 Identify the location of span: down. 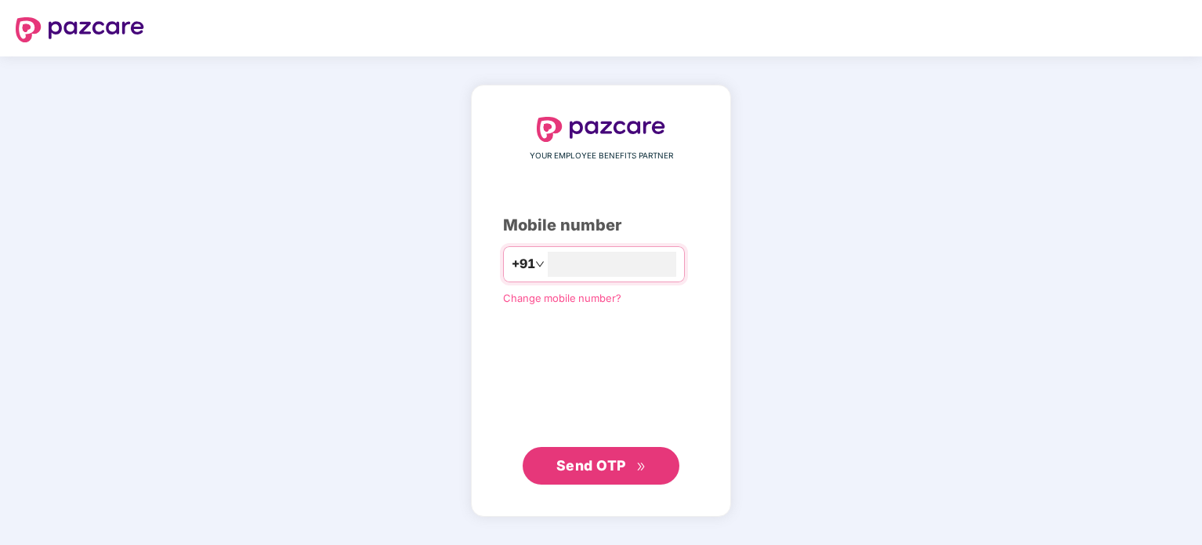
(540, 264).